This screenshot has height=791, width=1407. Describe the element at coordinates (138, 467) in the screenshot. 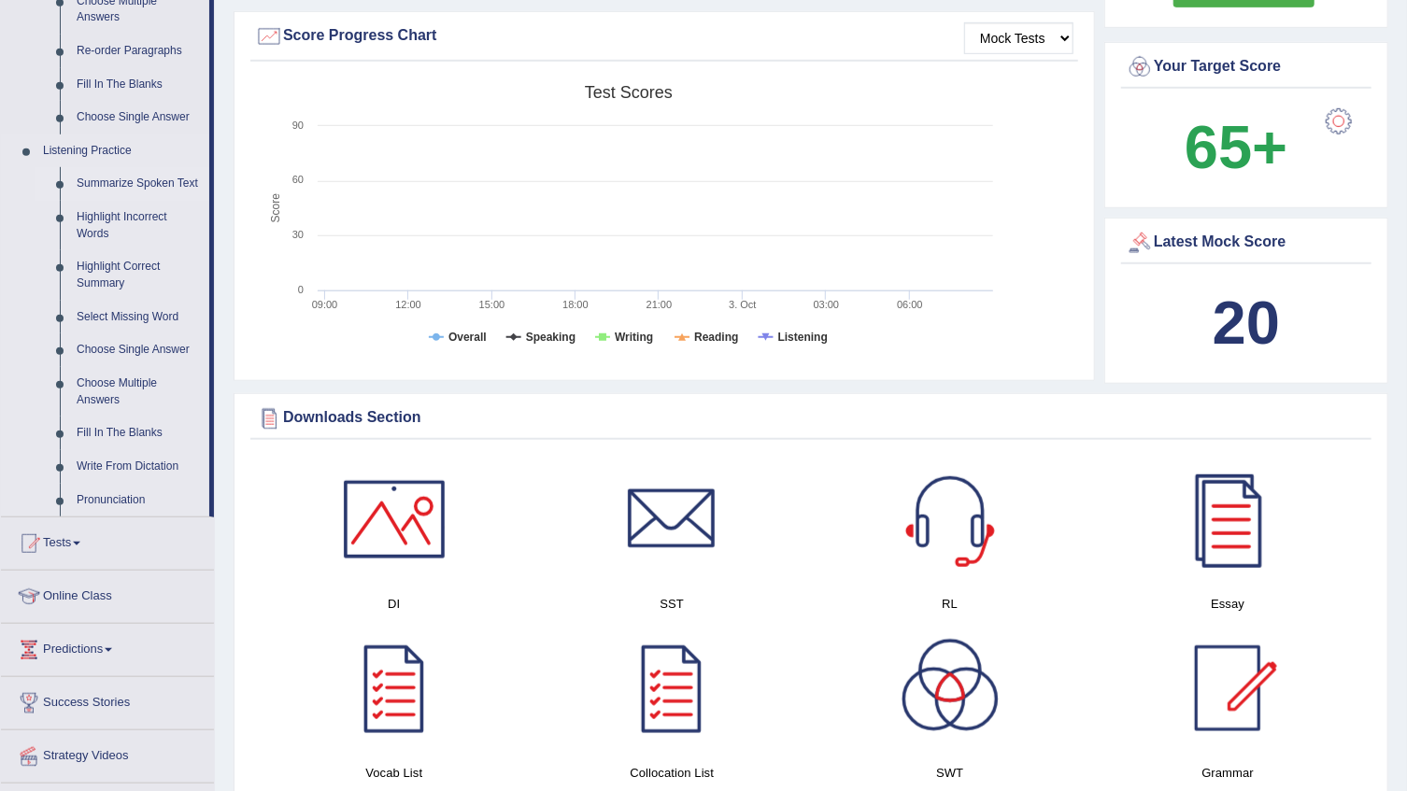

I see `a: Write From Dictation` at that location.